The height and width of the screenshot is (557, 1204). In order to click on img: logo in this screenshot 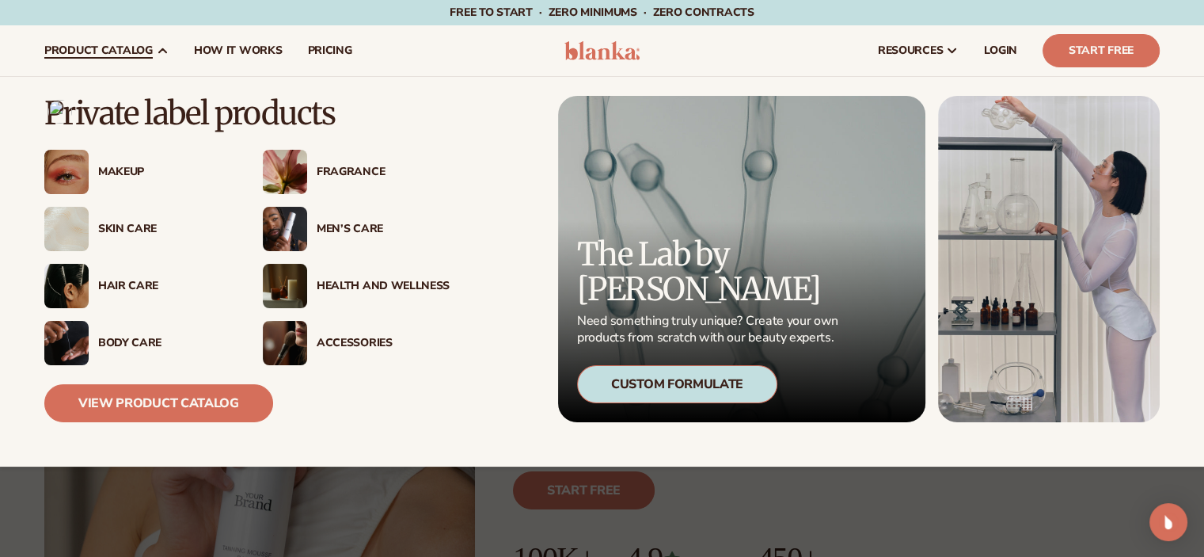, I will do `click(602, 51)`.